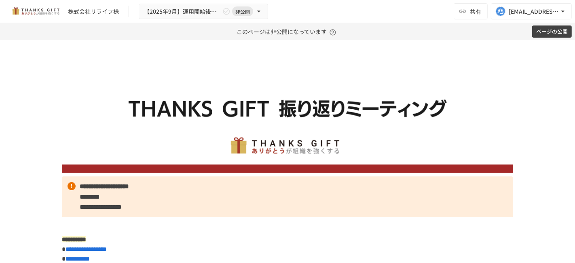 The width and height of the screenshot is (575, 263). What do you see at coordinates (471, 11) in the screenshot?
I see `button: 共有` at bounding box center [471, 11].